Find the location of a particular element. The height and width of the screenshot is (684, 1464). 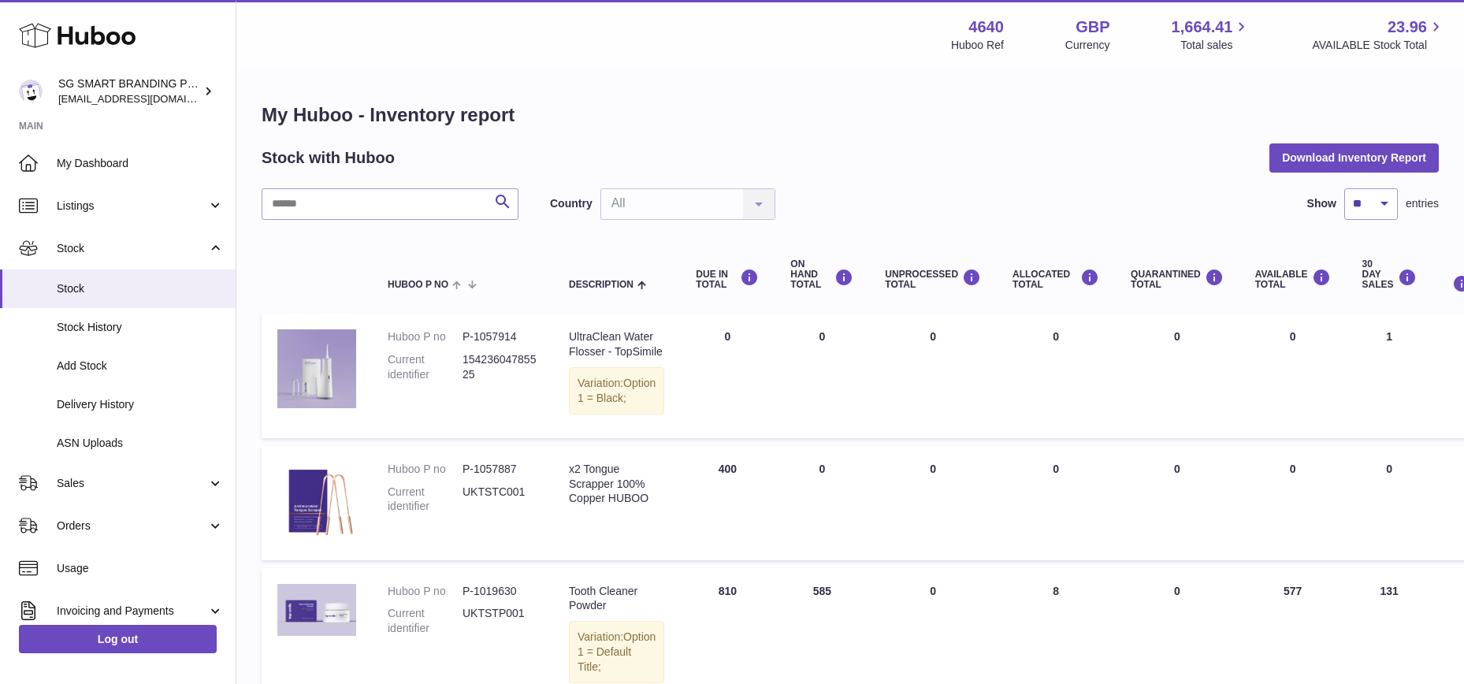

span: Delivery History is located at coordinates (140, 404).